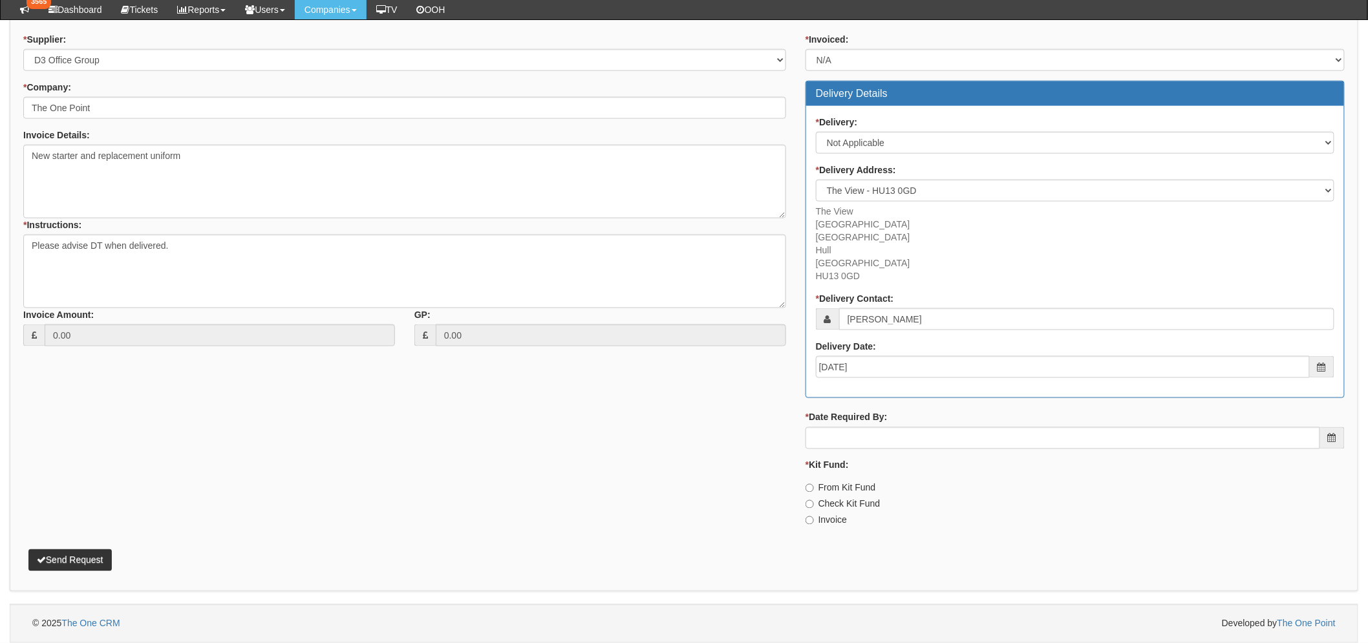  Describe the element at coordinates (56, 135) in the screenshot. I see `label: Invoice Details:` at that location.